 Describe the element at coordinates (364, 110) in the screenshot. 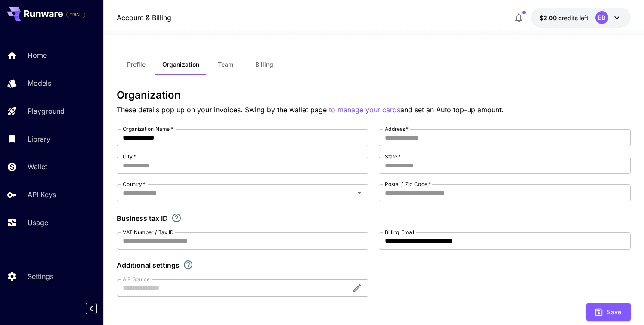

I see `p: to manage your cards` at that location.